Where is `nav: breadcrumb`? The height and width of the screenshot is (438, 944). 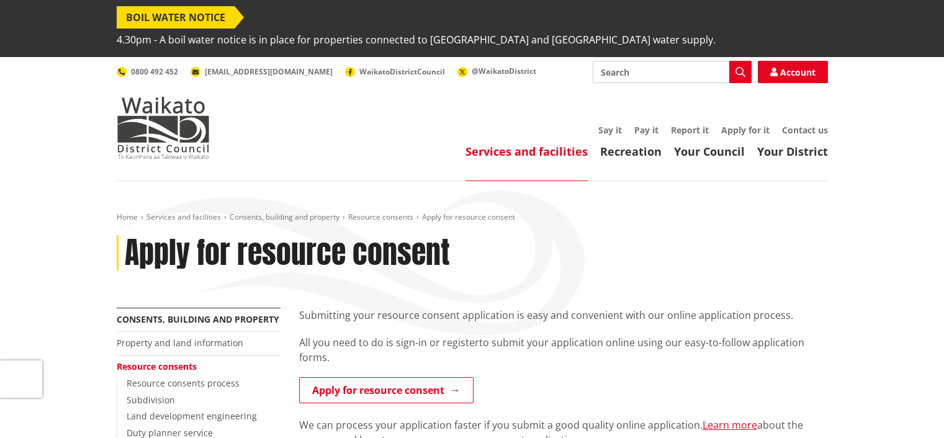
nav: breadcrumb is located at coordinates (472, 217).